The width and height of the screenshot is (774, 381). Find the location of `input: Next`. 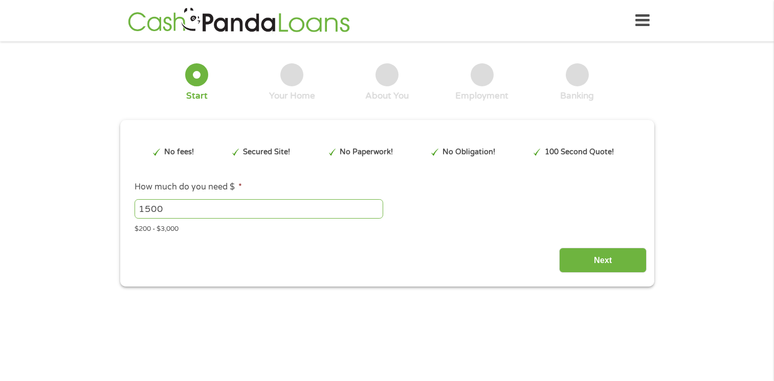

input: Next is located at coordinates (602, 260).